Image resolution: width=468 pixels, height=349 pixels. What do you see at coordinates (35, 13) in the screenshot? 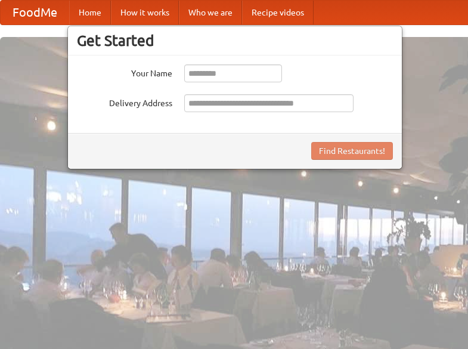
I see `a: FoodMe` at bounding box center [35, 13].